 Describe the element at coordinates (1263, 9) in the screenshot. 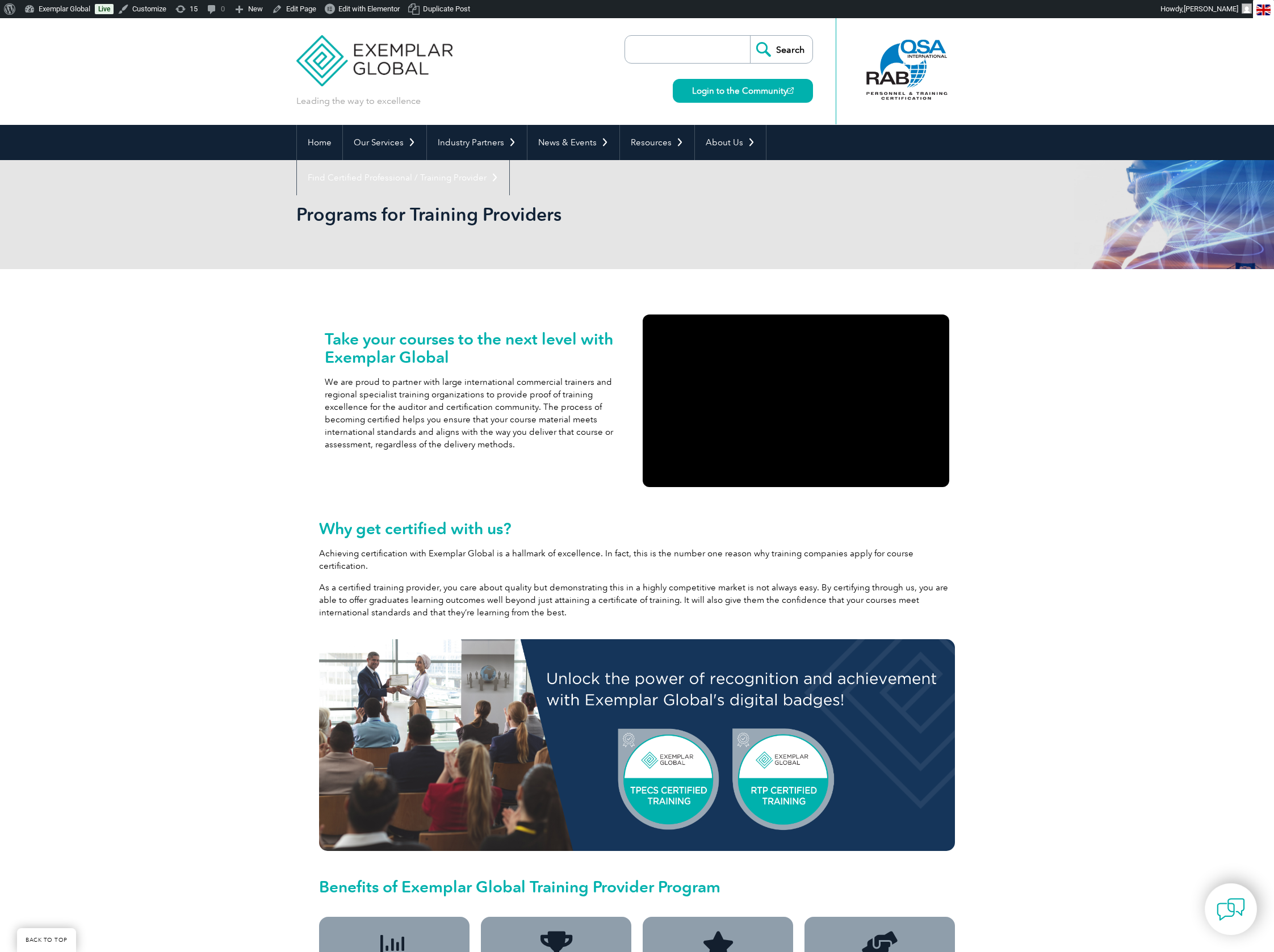

I see `img: en` at that location.